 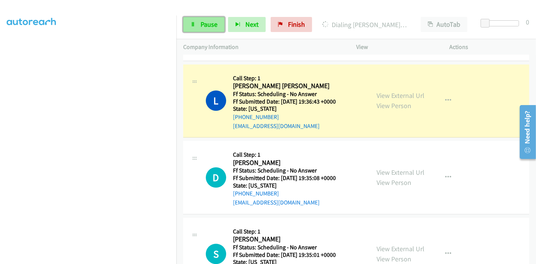 What do you see at coordinates (204, 24) in the screenshot?
I see `a: Pause` at bounding box center [204, 24].